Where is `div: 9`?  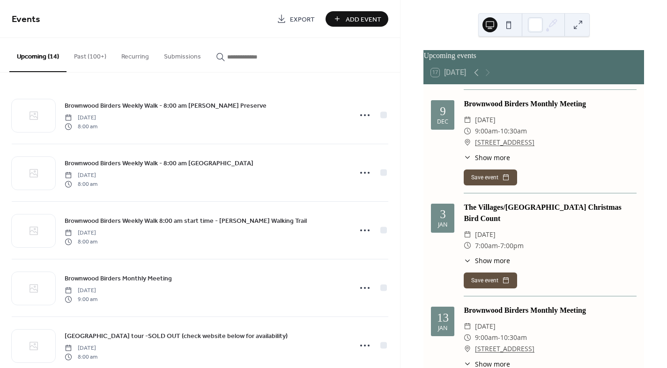 div: 9 is located at coordinates (443, 111).